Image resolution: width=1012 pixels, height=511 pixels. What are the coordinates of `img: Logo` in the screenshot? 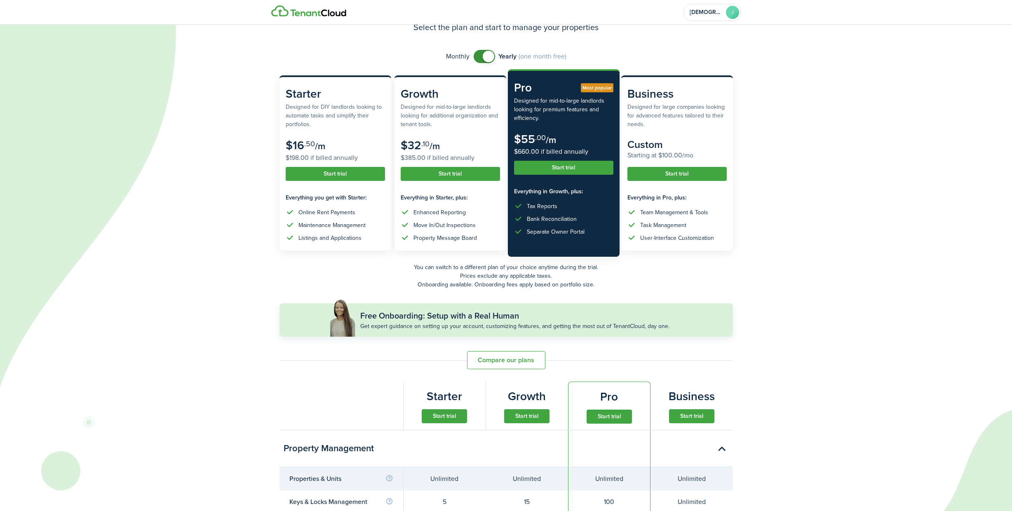 It's located at (309, 11).